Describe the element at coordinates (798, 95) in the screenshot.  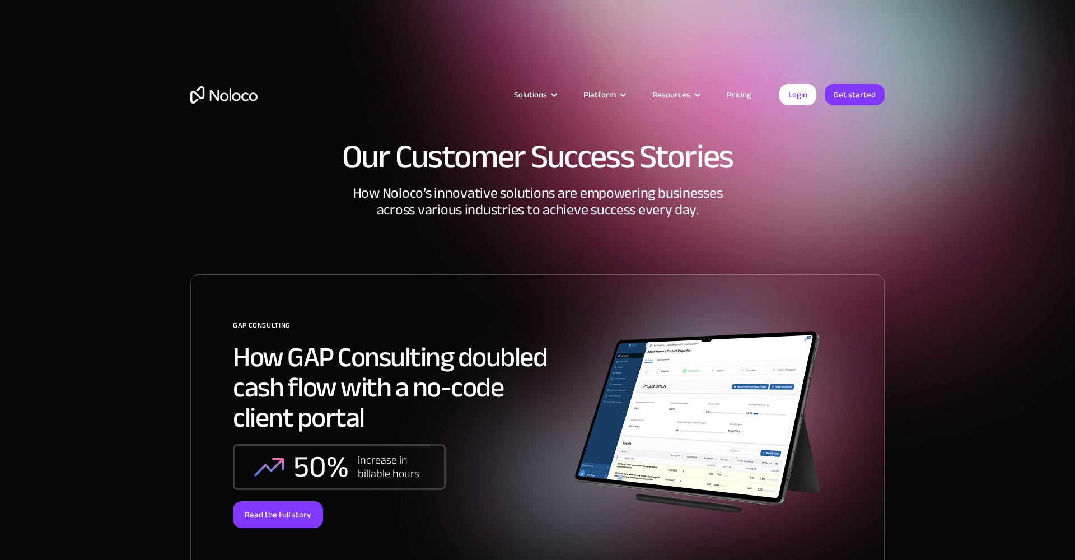
I see `a: Login` at that location.